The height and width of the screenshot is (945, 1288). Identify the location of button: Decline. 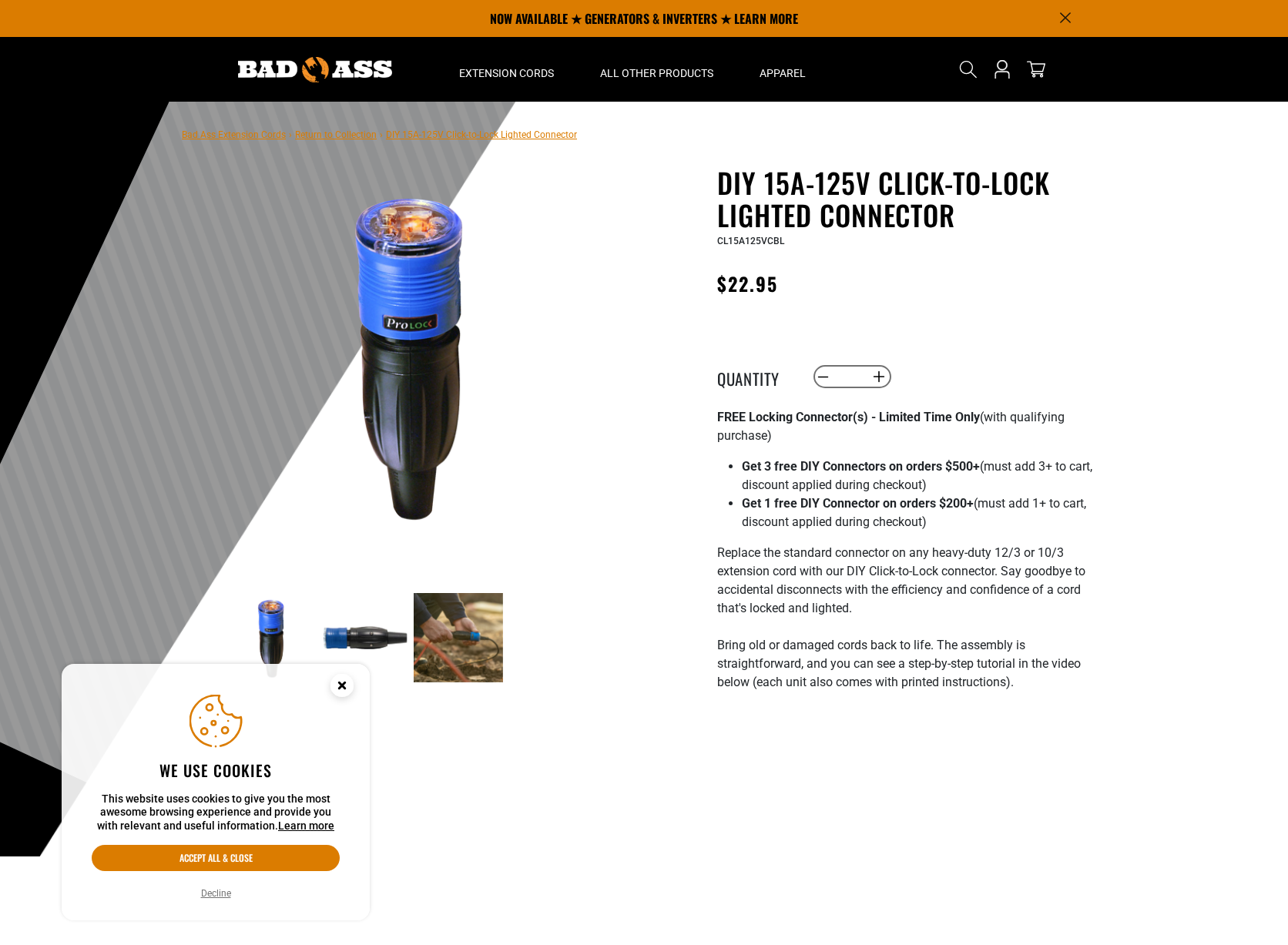
(215, 894).